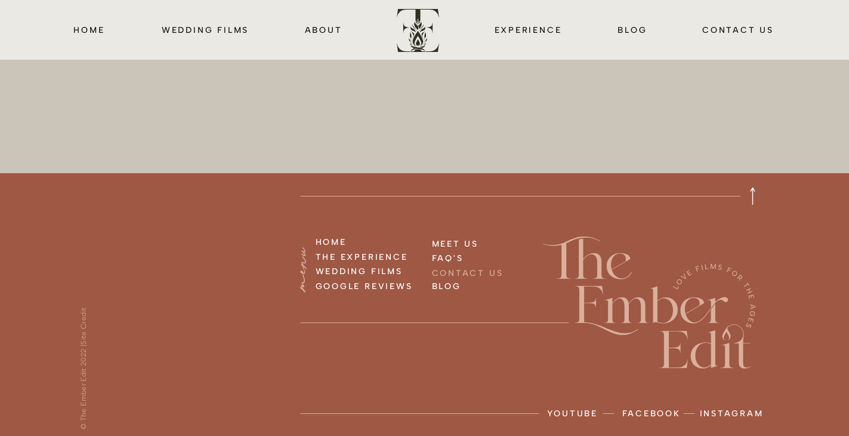  Describe the element at coordinates (733, 416) in the screenshot. I see `a: instagram` at that location.